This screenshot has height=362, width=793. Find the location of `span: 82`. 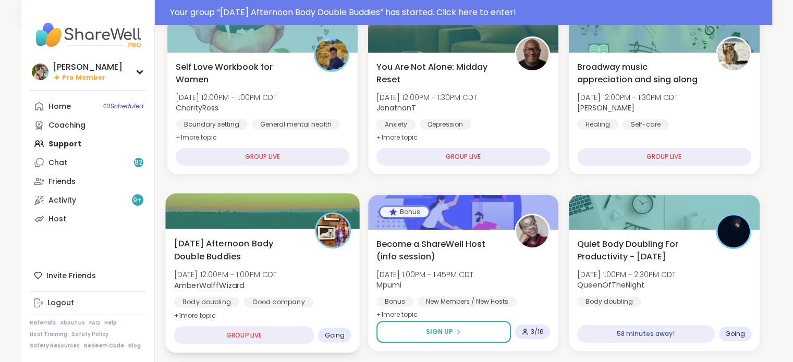

span: 82 is located at coordinates (138, 163).